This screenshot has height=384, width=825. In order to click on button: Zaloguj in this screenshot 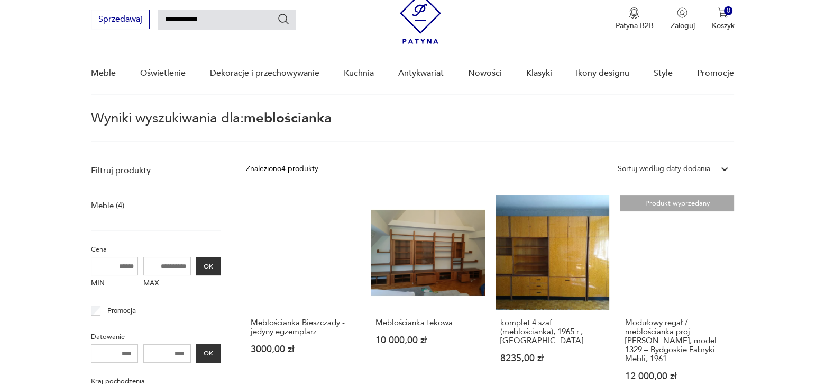, I will do `click(683, 19)`.